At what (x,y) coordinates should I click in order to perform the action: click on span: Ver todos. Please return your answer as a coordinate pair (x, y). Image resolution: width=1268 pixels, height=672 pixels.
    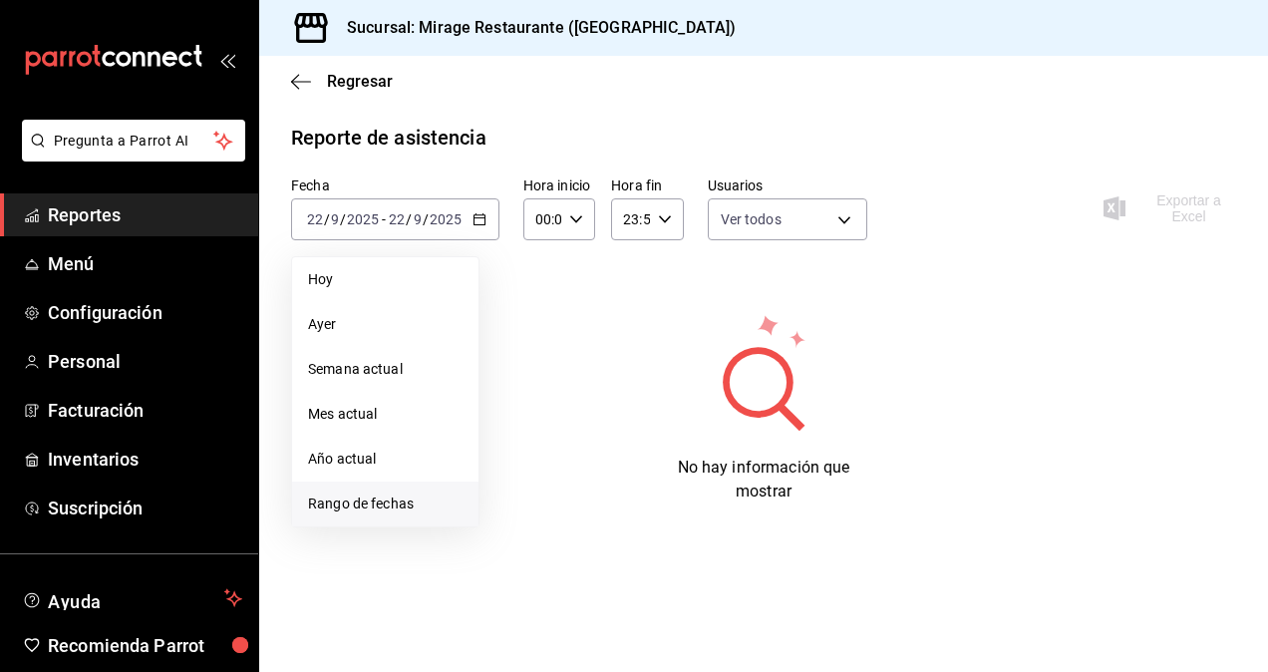
    Looking at the image, I should click on (750, 219).